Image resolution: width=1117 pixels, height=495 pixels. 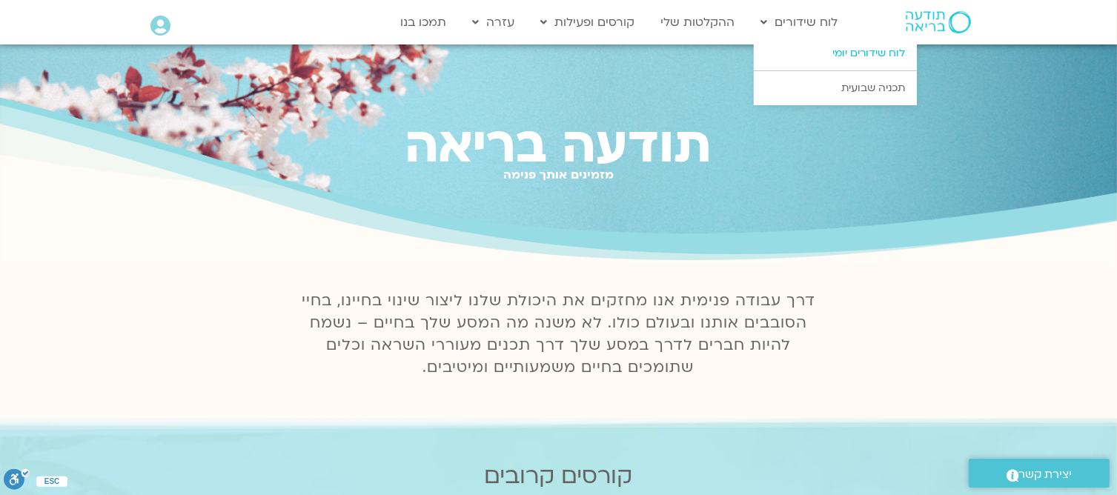 I want to click on span: יצירת קשר, so click(x=1046, y=475).